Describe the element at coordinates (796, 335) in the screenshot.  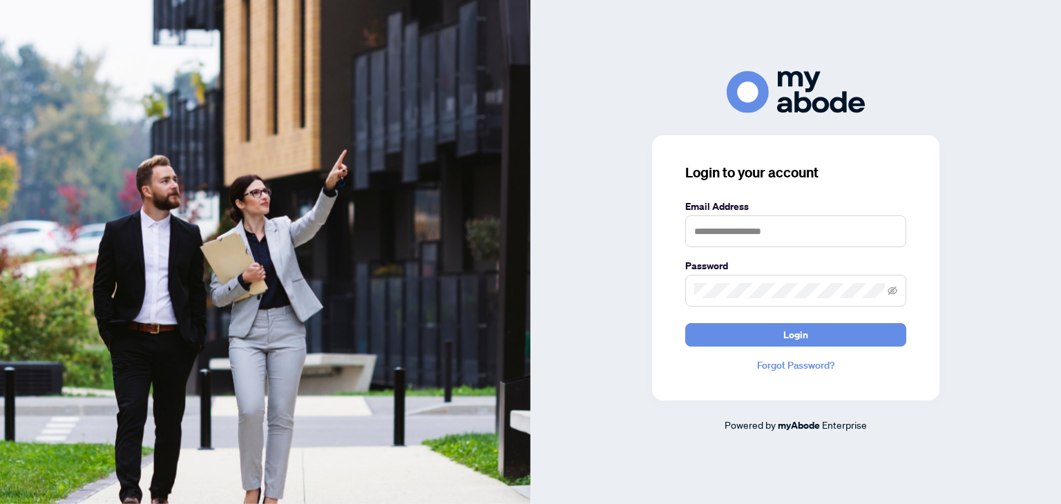
I see `button: Login` at that location.